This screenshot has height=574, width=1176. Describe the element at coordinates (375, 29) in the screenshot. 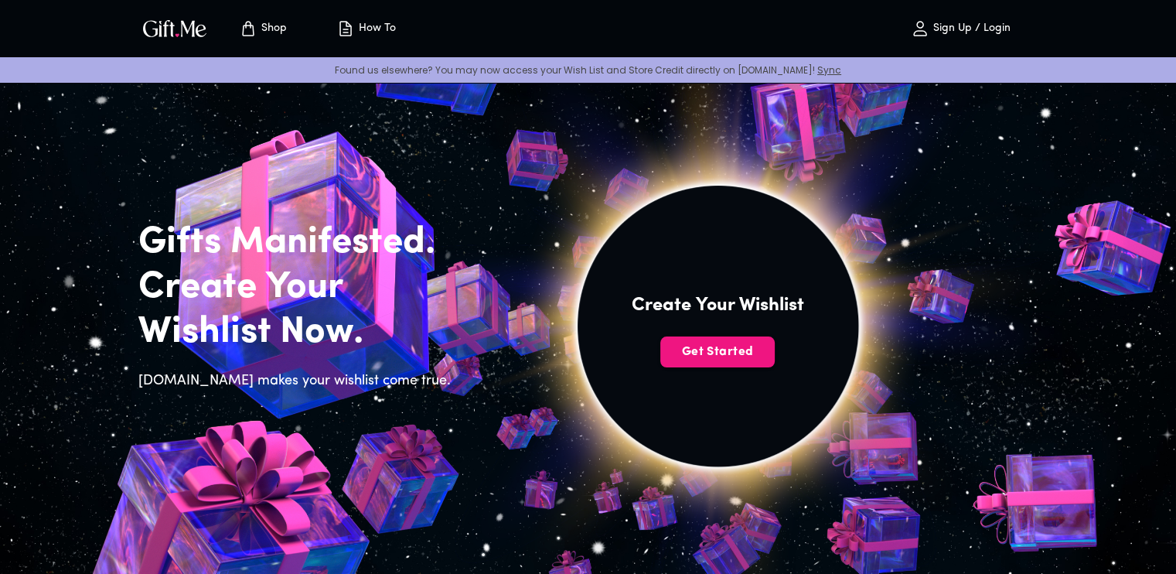

I see `p: How To` at that location.